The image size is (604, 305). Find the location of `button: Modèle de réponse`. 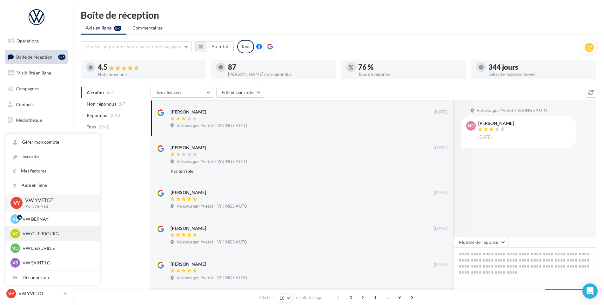

button: Modèle de réponse is located at coordinates (481, 243).